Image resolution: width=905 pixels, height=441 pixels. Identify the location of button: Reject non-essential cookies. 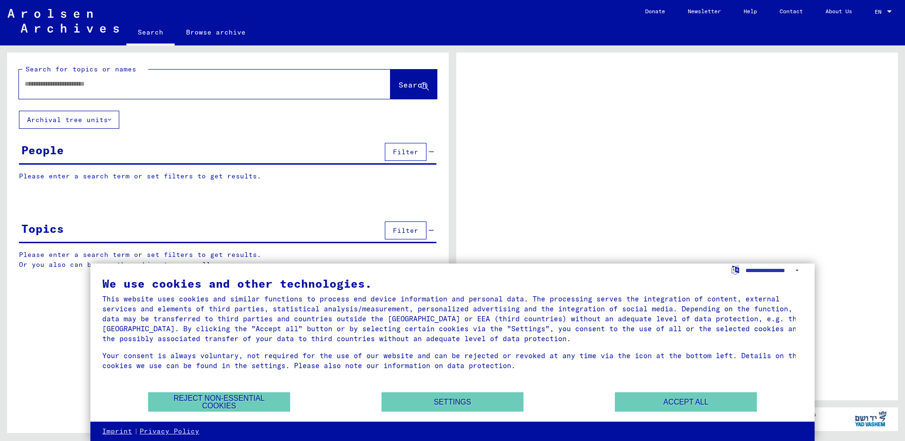
(219, 402).